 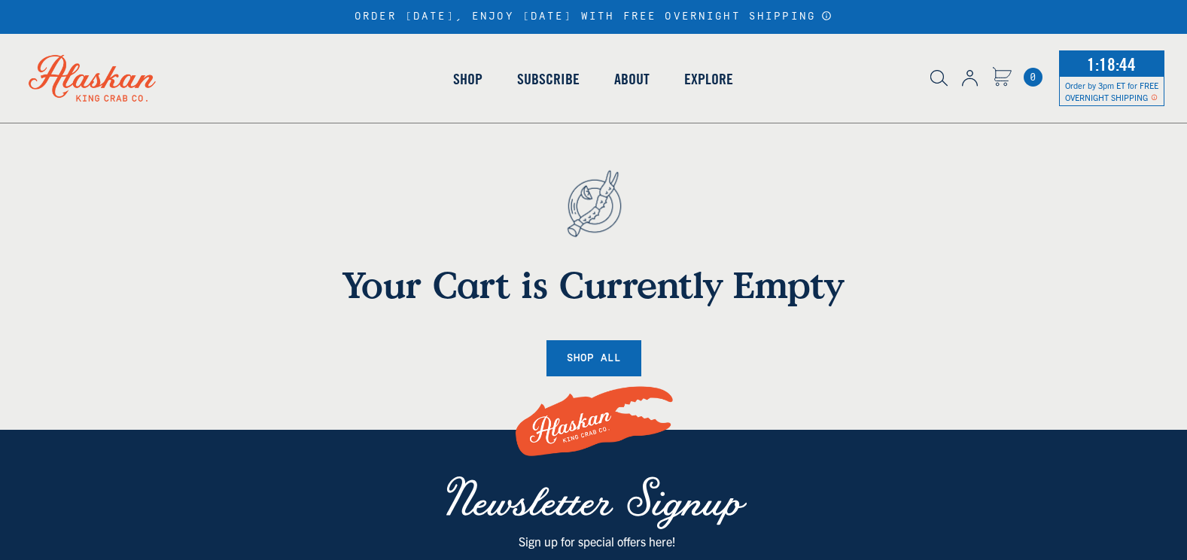 I want to click on img: search, so click(x=939, y=78).